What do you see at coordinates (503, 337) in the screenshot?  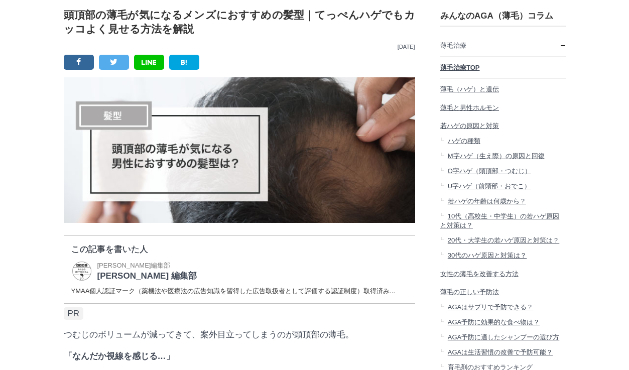 I see `a: AGA予防に適したシャンプーの選び方` at bounding box center [503, 337].